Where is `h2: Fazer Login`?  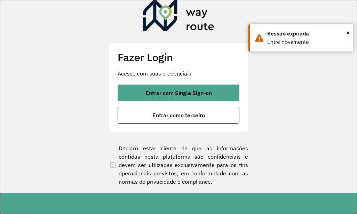
h2: Fazer Login is located at coordinates (179, 57).